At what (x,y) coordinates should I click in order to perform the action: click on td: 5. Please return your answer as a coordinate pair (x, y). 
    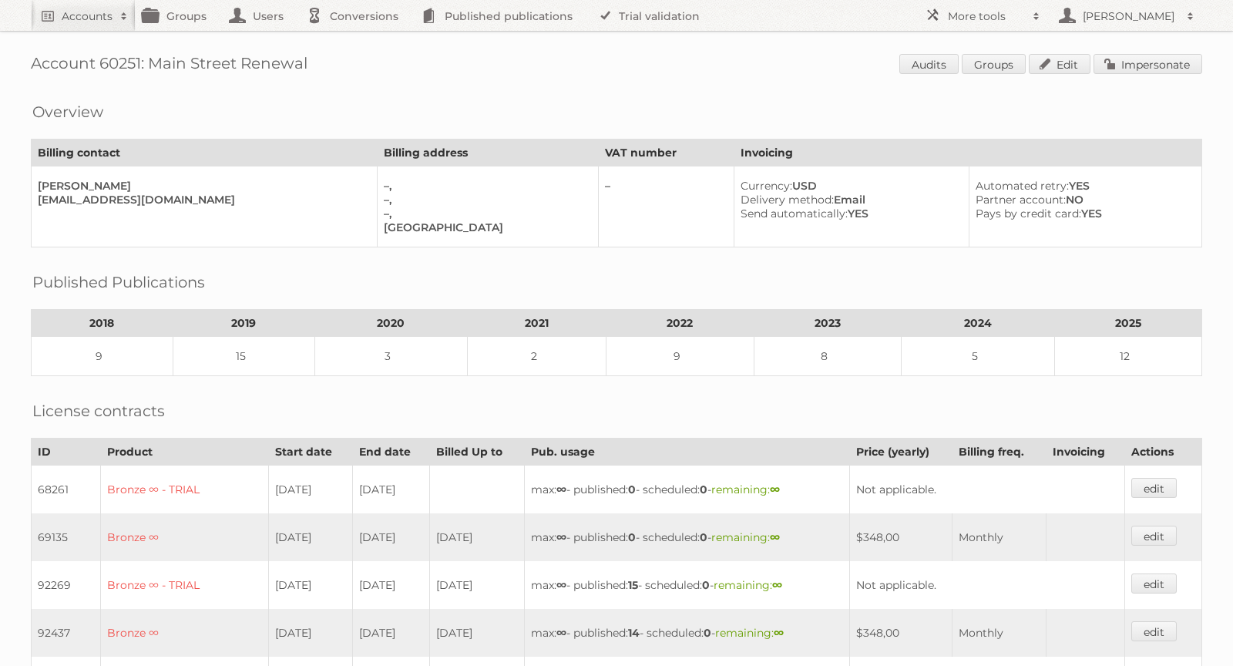
    Looking at the image, I should click on (977, 356).